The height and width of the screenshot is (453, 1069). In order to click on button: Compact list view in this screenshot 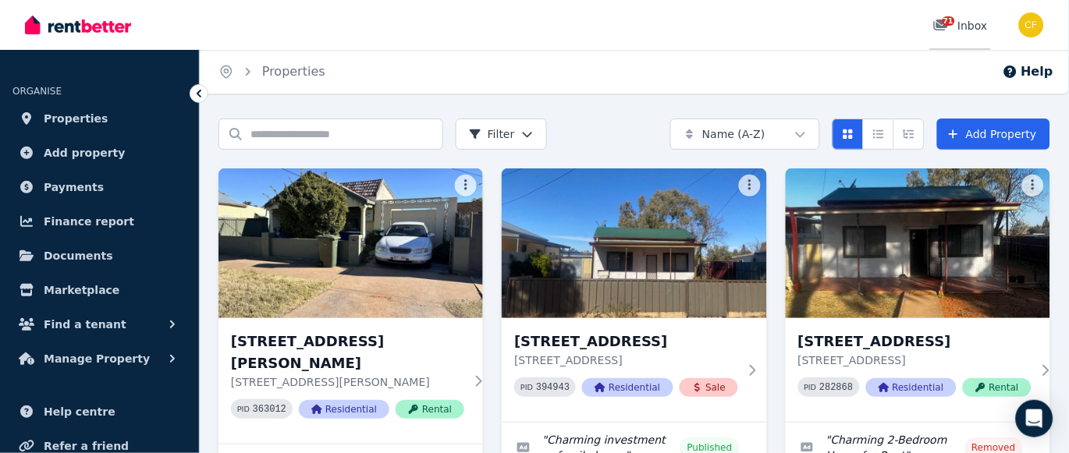, I will do `click(879, 134)`.